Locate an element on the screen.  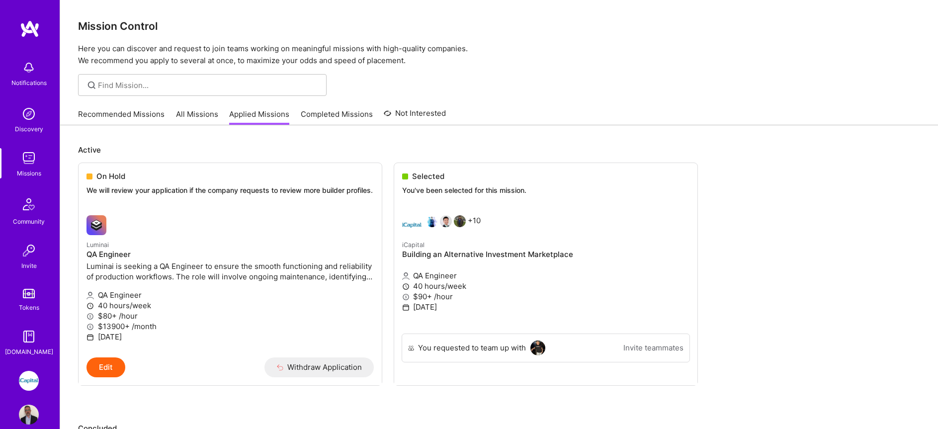
p: QA Engineer is located at coordinates (230, 295).